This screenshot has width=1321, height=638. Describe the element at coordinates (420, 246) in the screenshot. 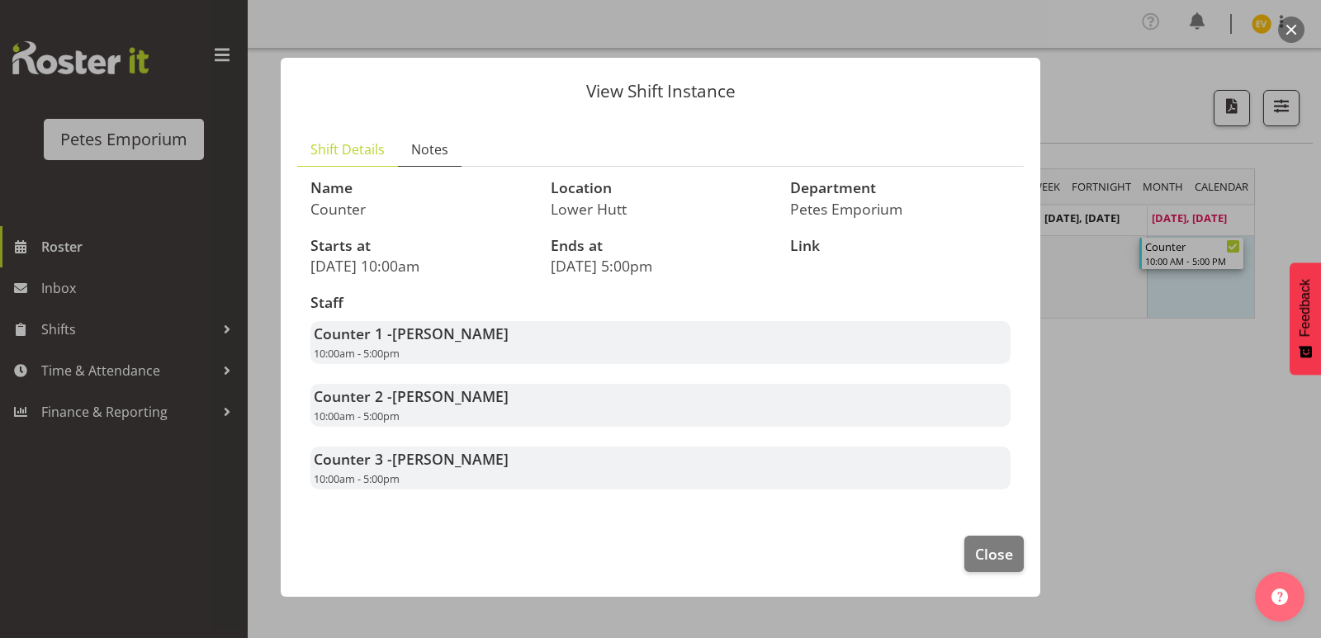

I see `h3: Starts at` at that location.